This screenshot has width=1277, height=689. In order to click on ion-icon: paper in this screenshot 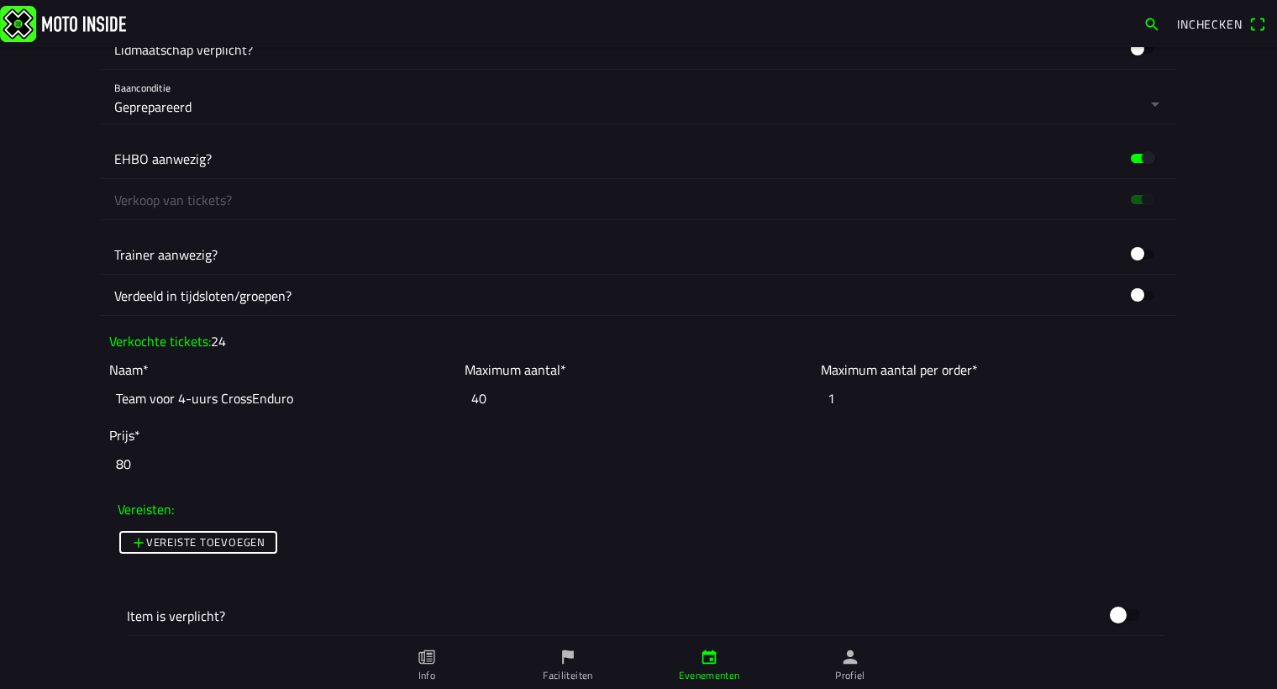, I will do `click(427, 657)`.